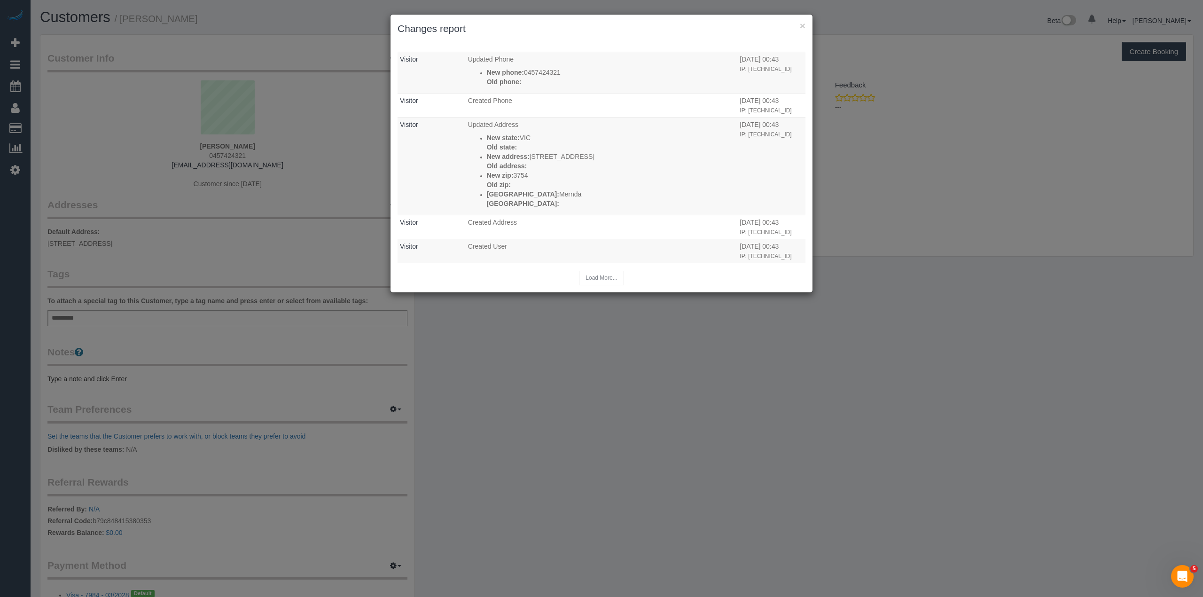 This screenshot has height=597, width=1203. What do you see at coordinates (601, 29) in the screenshot?
I see `h3: Changes report` at bounding box center [601, 29].